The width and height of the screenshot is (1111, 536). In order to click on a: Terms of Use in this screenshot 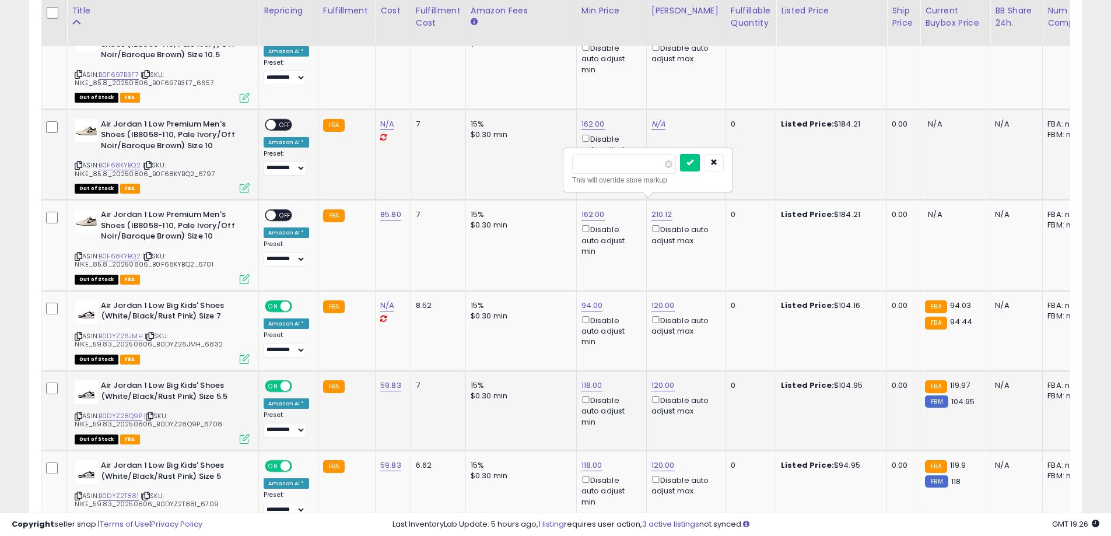, I will do `click(124, 523)`.